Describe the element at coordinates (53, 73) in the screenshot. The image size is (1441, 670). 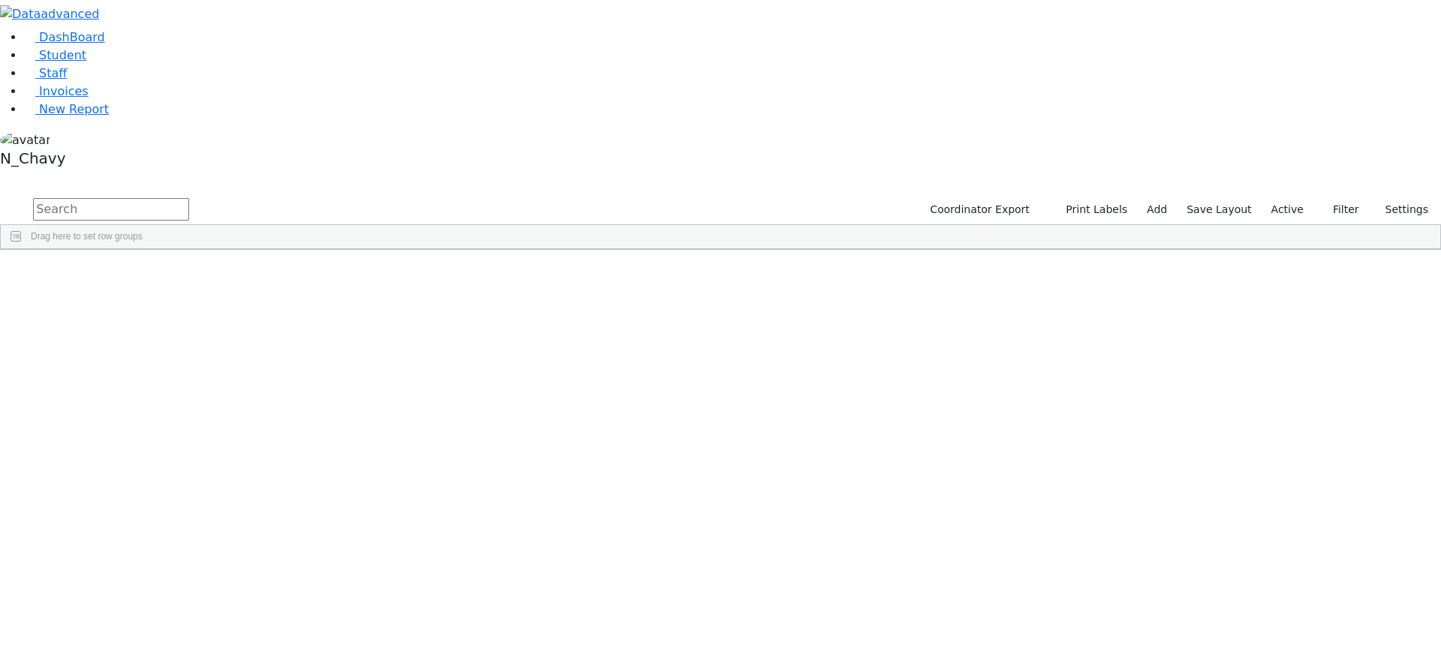
I see `span: Staff` at that location.